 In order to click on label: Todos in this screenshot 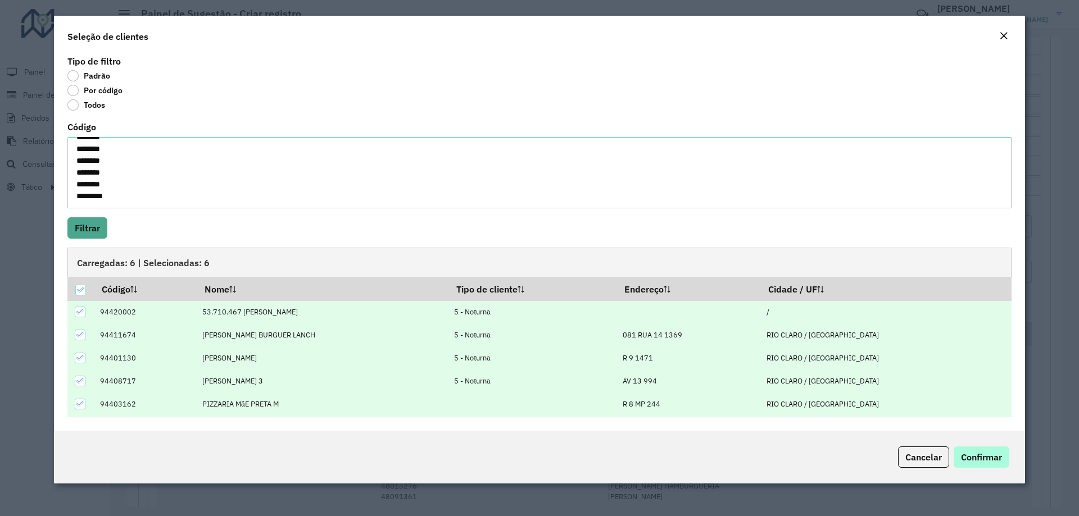, I will do `click(86, 105)`.